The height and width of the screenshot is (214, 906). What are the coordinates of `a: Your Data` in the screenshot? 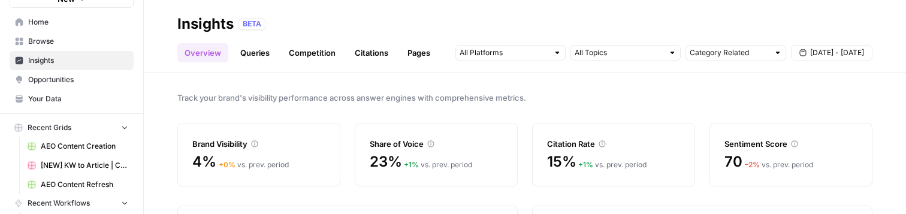 It's located at (71, 99).